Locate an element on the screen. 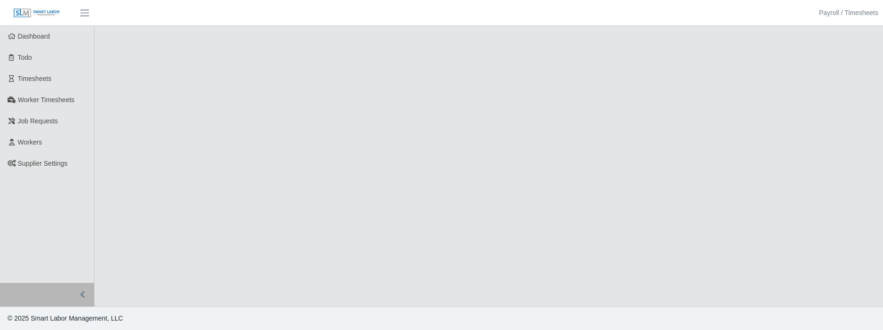 Image resolution: width=883 pixels, height=330 pixels. span: © 2025 Smart Labor Management, LLC is located at coordinates (65, 318).